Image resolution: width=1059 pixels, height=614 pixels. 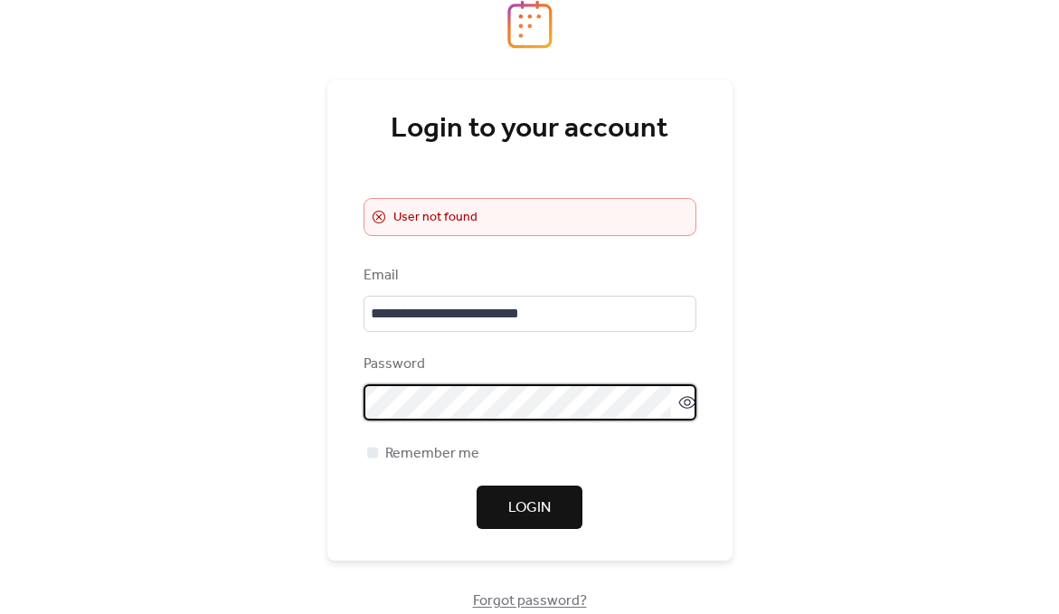 What do you see at coordinates (530, 129) in the screenshot?
I see `div: Login to your account` at bounding box center [530, 129].